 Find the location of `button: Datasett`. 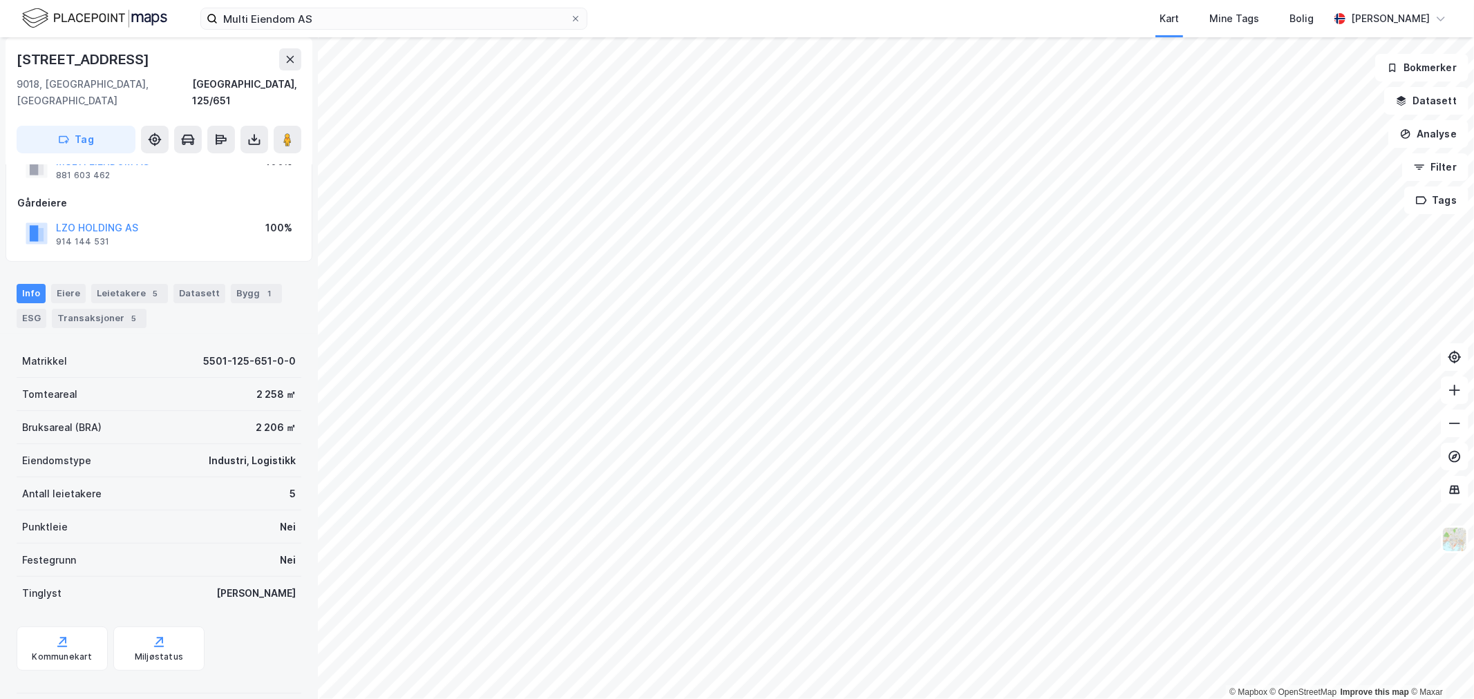

button: Datasett is located at coordinates (1427, 101).